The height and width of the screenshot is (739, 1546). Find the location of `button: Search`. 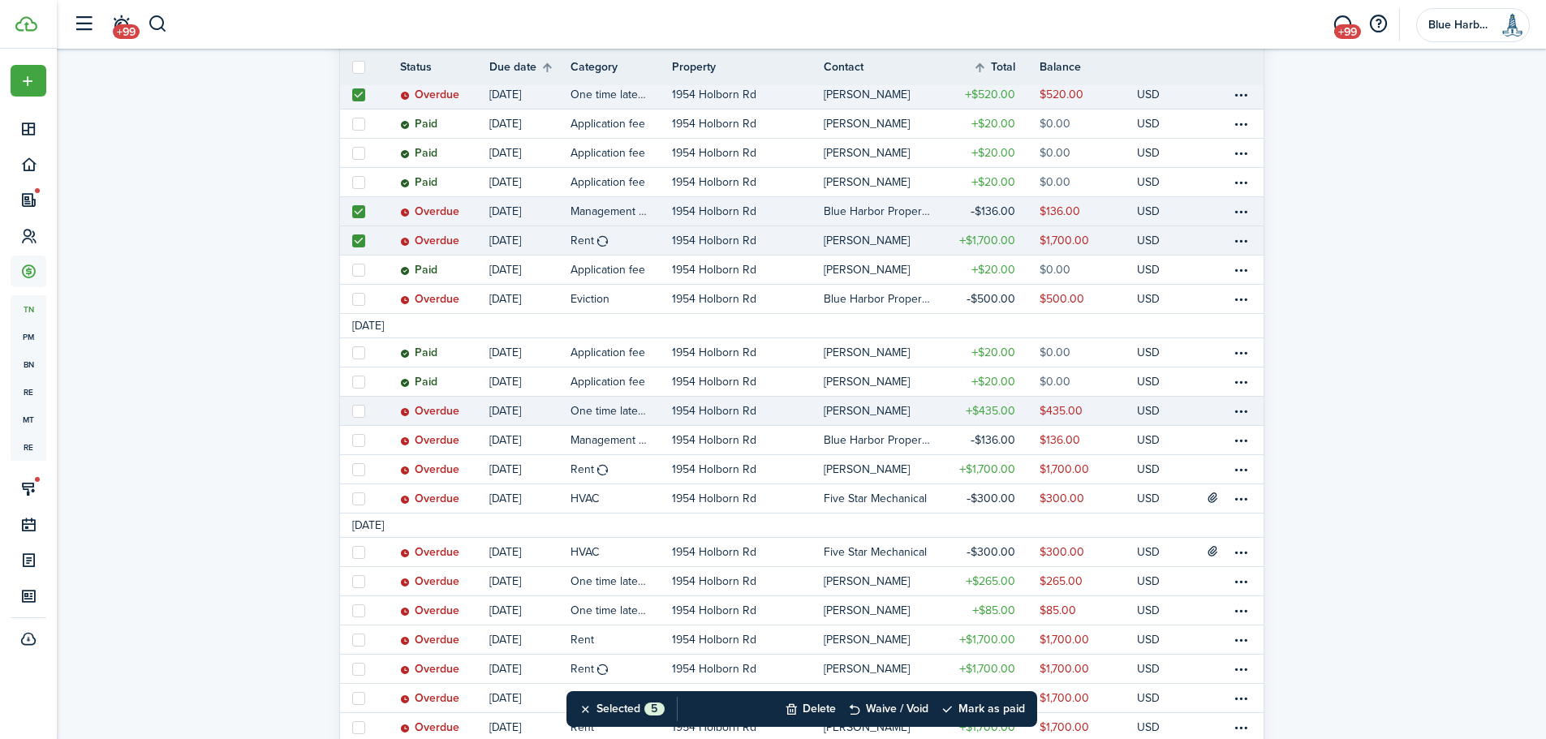

button: Search is located at coordinates (157, 24).